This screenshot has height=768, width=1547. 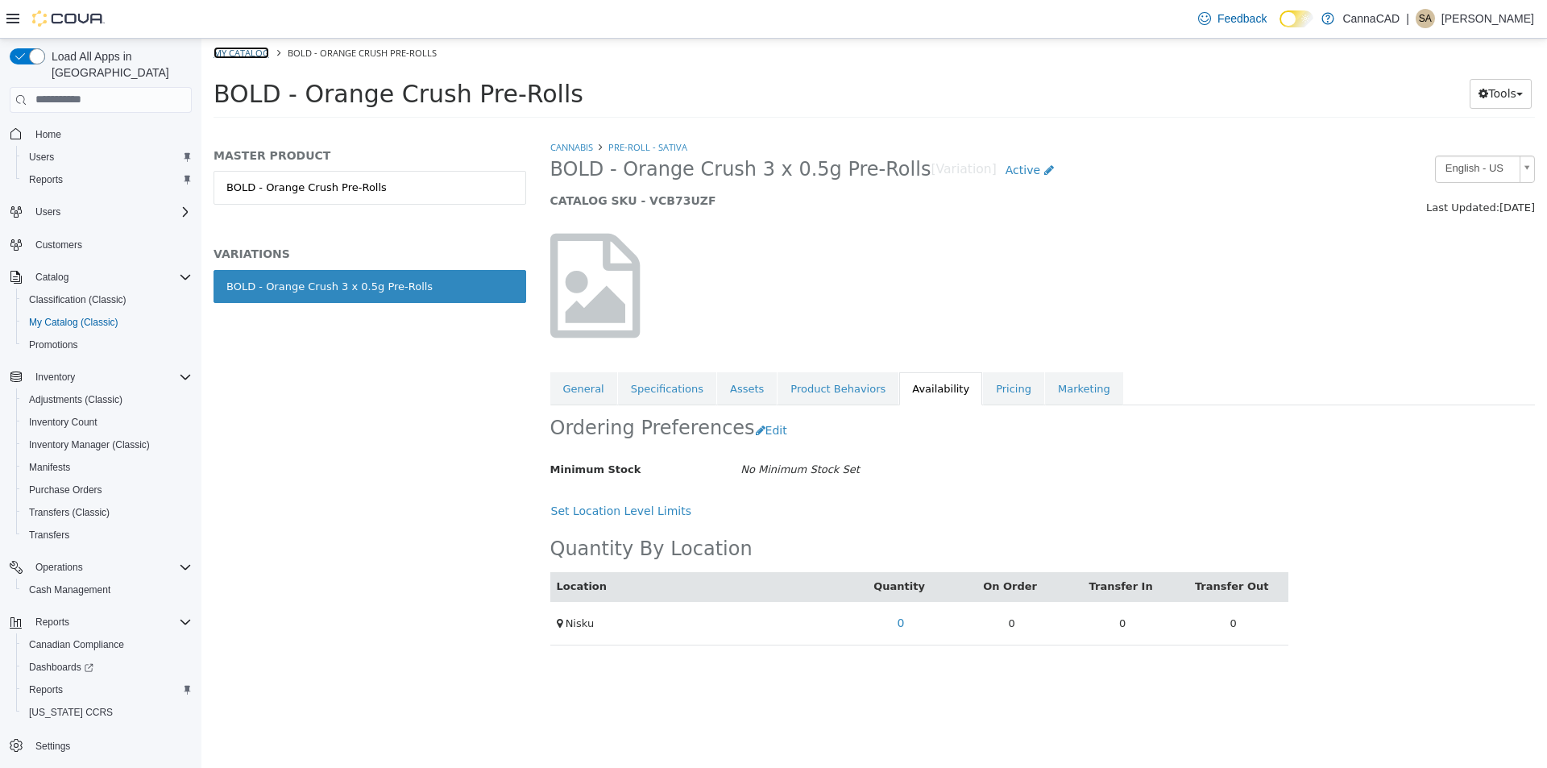 What do you see at coordinates (52, 746) in the screenshot?
I see `a: Settings` at bounding box center [52, 746].